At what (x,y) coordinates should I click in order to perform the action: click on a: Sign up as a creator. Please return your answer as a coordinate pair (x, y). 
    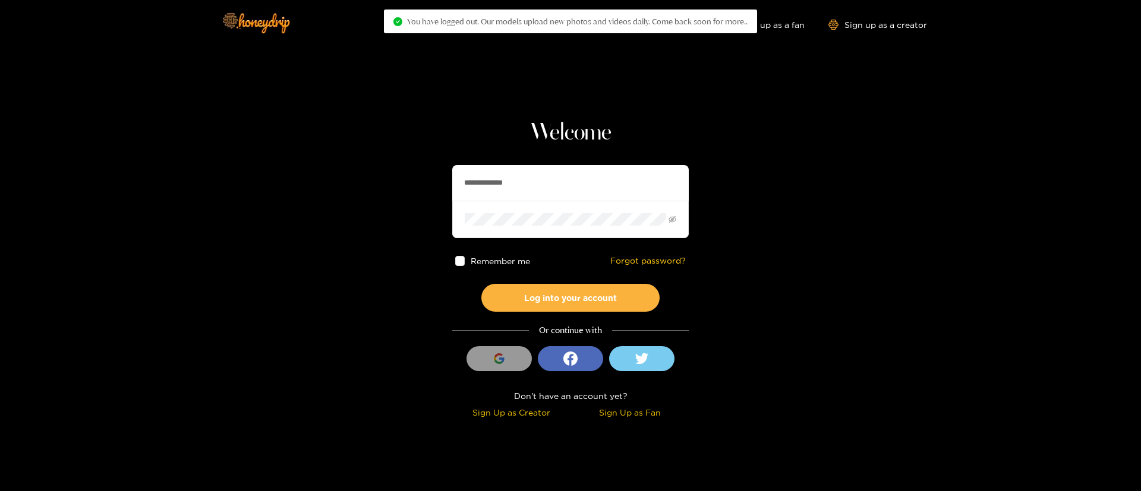
    Looking at the image, I should click on (877, 24).